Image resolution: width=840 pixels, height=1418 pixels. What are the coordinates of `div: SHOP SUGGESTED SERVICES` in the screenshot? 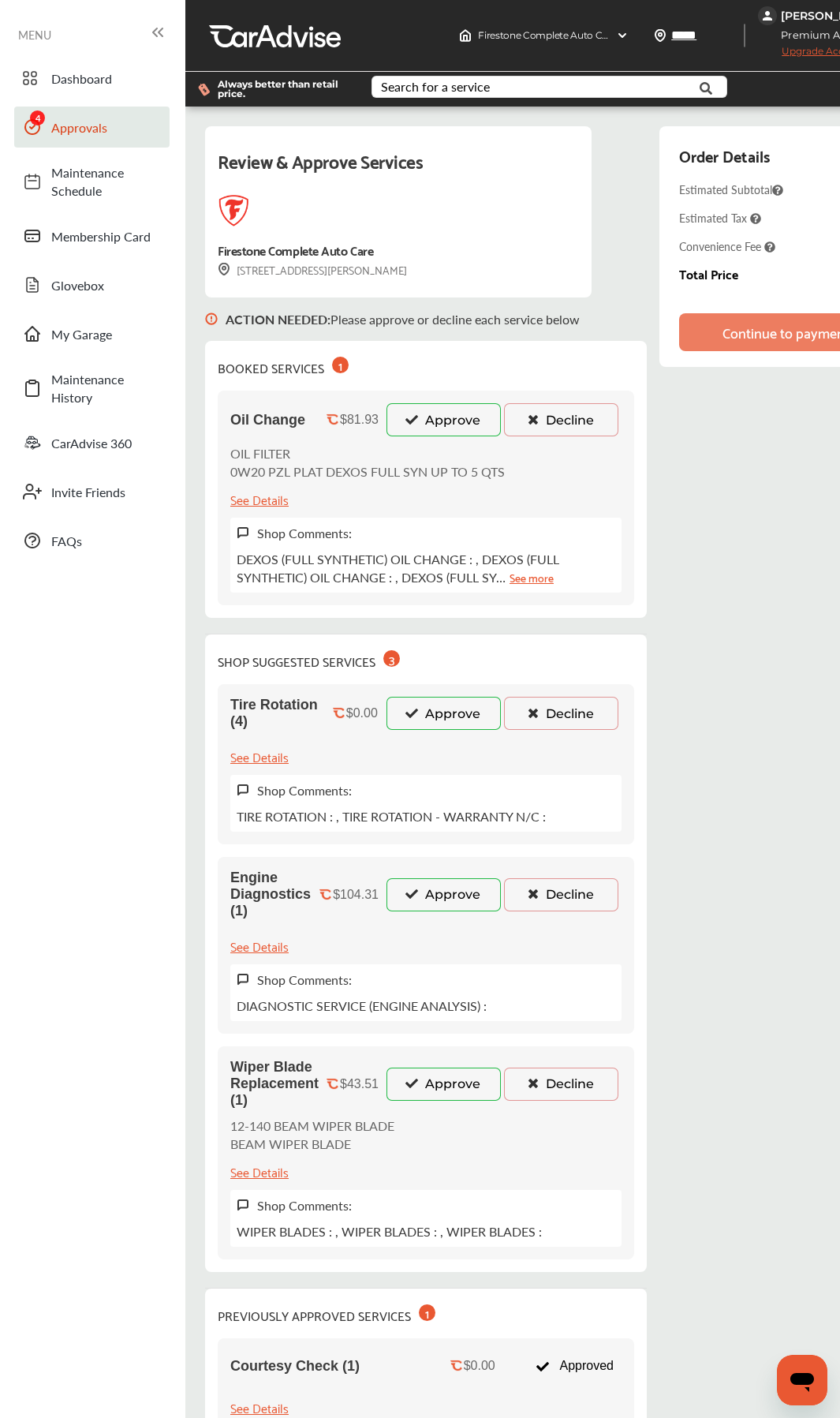 It's located at (308, 660).